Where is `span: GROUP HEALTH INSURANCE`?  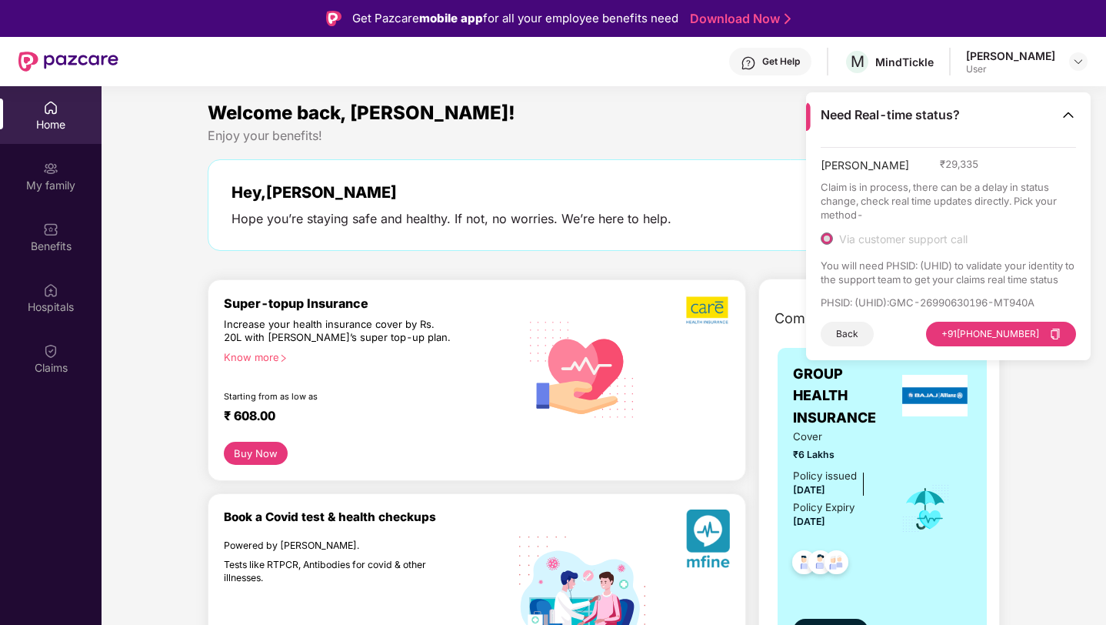 span: GROUP HEALTH INSURANCE is located at coordinates (846, 395).